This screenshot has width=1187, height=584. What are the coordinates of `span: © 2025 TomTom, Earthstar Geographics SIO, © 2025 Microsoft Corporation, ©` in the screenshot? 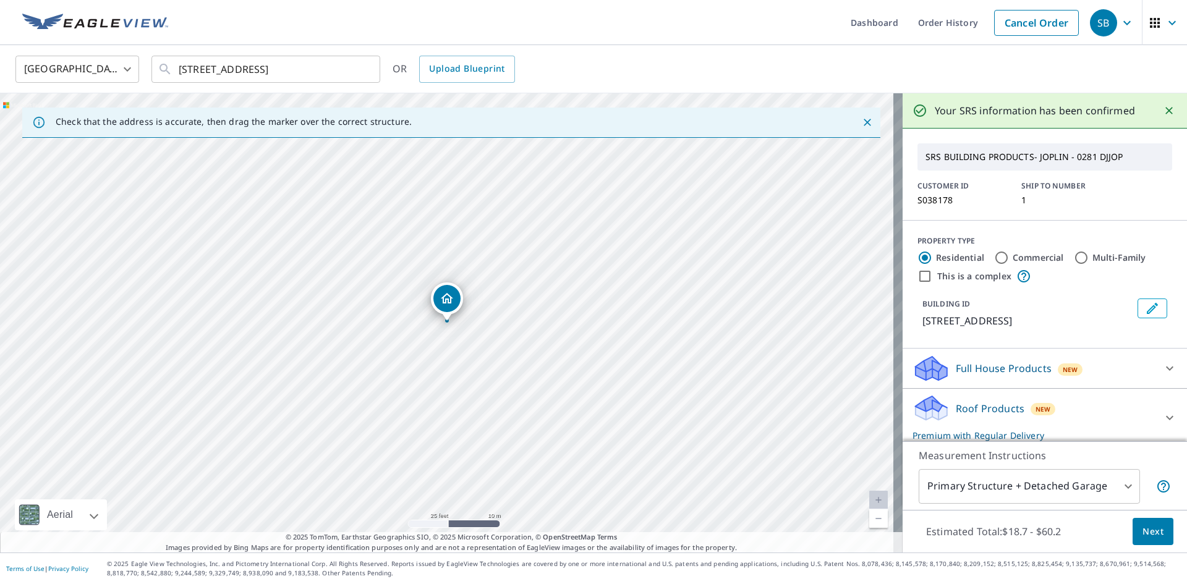 It's located at (451, 537).